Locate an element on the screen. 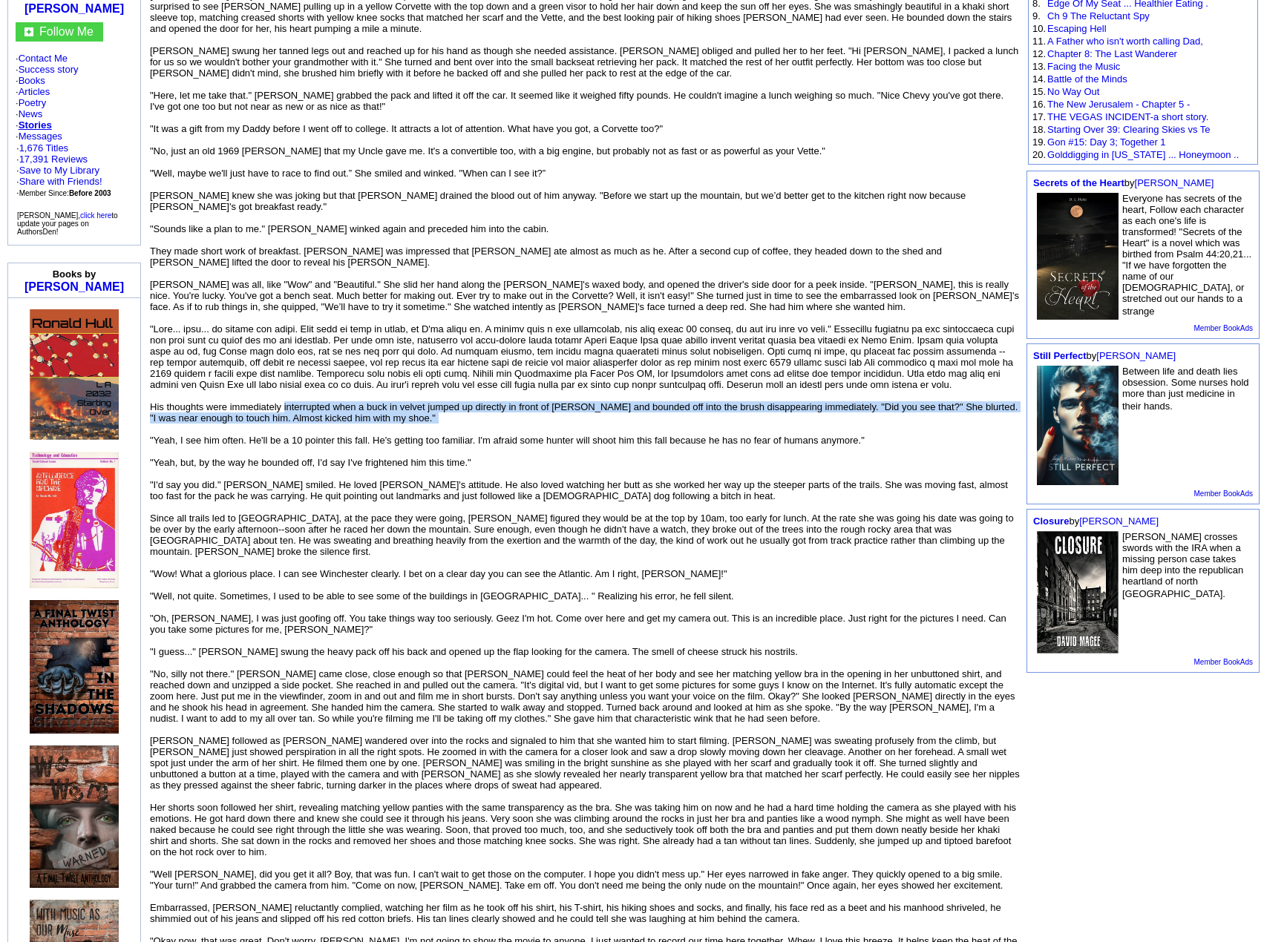  img: 80448.jpg is located at coordinates (1077, 425).